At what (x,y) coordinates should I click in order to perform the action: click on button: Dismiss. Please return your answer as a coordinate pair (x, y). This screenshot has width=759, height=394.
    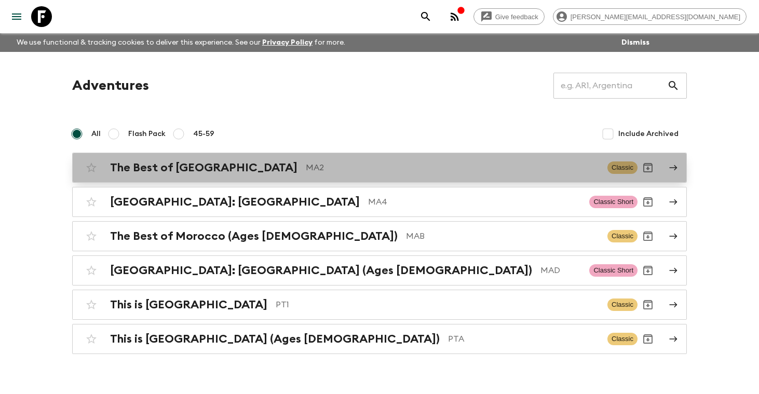
    Looking at the image, I should click on (635, 43).